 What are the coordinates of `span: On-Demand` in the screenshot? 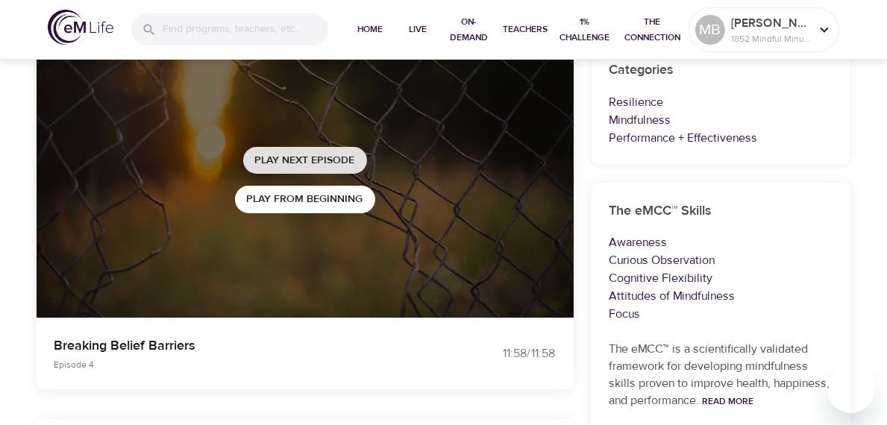 It's located at (469, 30).